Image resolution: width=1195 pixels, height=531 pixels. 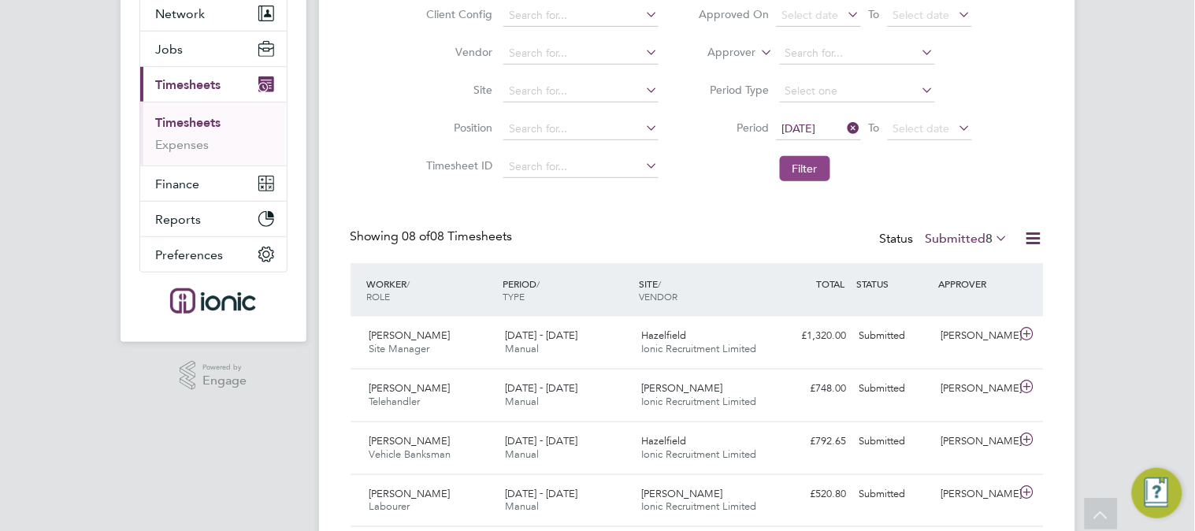 I want to click on div: Showing, so click(x=433, y=236).